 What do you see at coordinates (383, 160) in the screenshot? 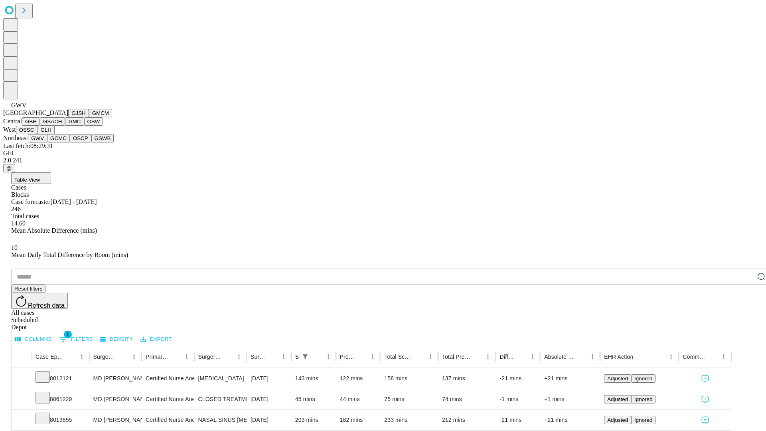
I see `div: 2.0.241` at bounding box center [383, 160].